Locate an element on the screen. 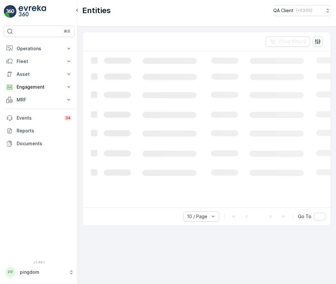 Image resolution: width=336 pixels, height=284 pixels. p: MRF is located at coordinates (39, 100).